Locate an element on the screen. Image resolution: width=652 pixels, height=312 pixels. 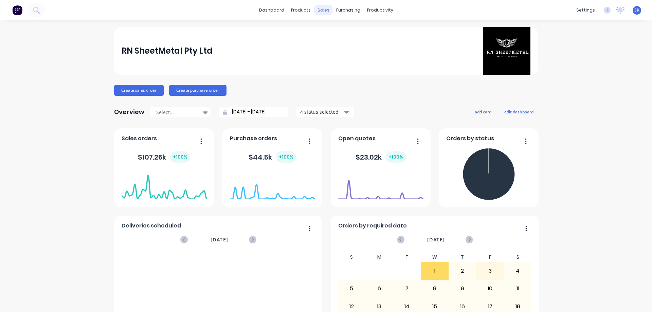
div: RN SheetMetal Pty Ltd is located at coordinates (167, 51).